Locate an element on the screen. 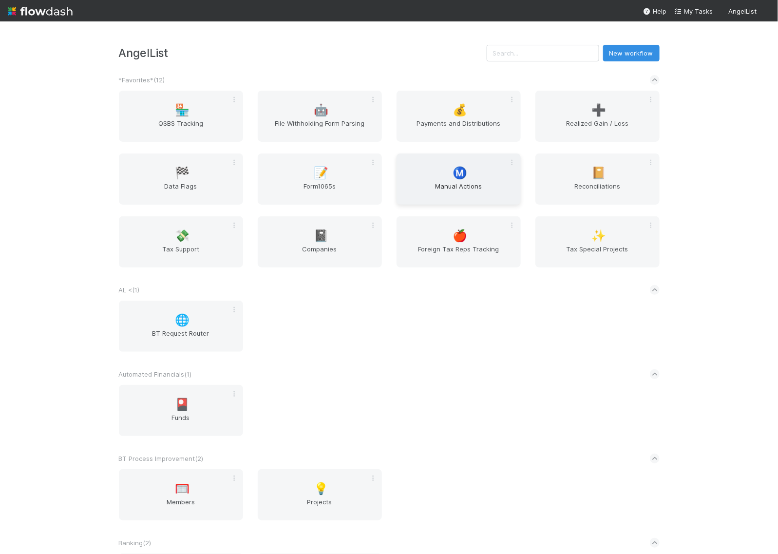 The image size is (778, 554). span: Automated Financials ( 1 ) is located at coordinates (155, 374).